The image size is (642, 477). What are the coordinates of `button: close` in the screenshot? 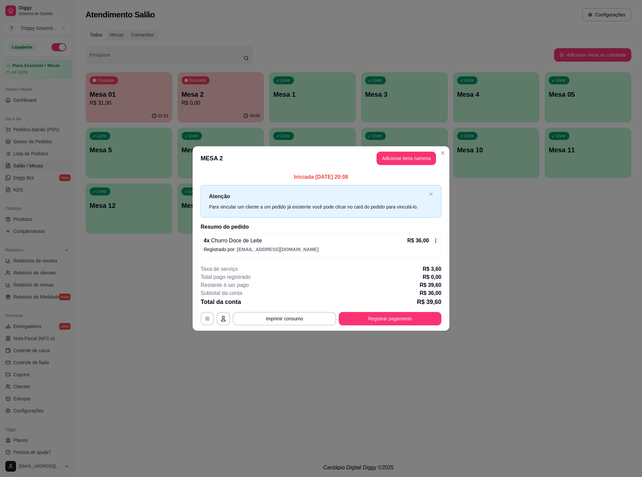 It's located at (431, 194).